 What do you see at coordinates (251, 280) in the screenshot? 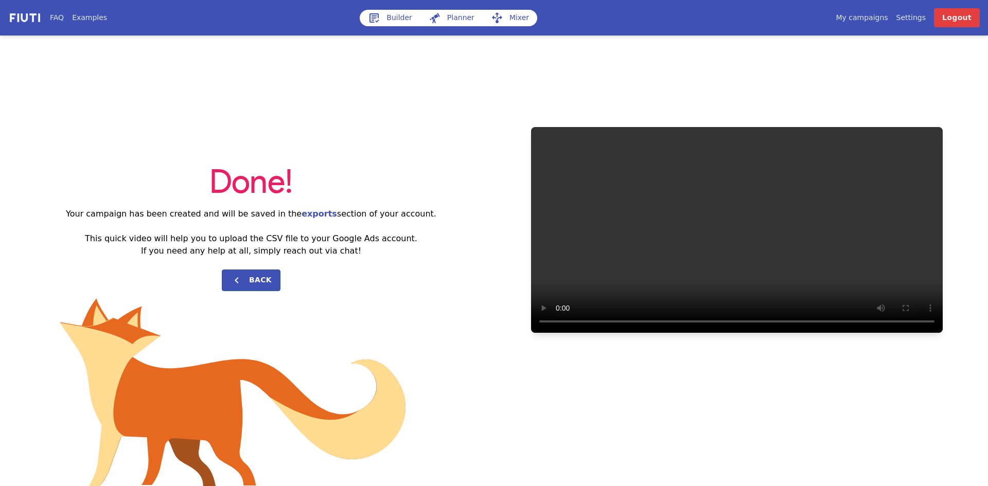
I see `button: Back` at bounding box center [251, 280].